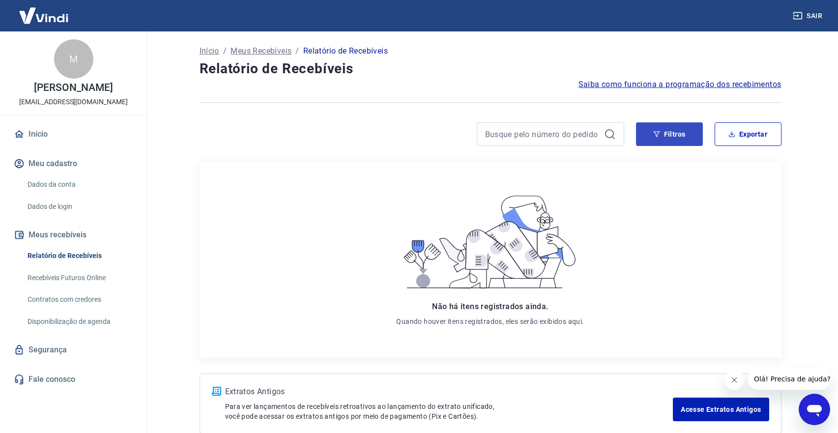  What do you see at coordinates (79, 206) in the screenshot?
I see `a: Dados de login` at bounding box center [79, 206].